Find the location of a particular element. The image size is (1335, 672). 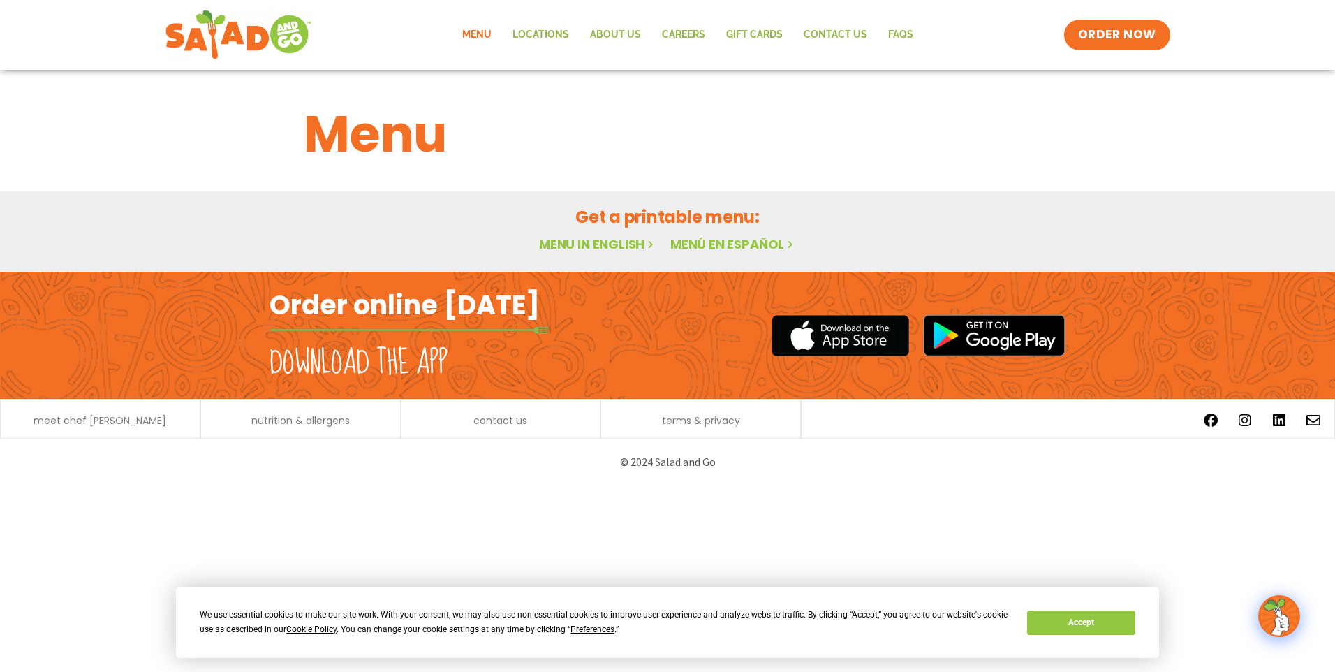

a: GIFT CARDS is located at coordinates (754, 35).